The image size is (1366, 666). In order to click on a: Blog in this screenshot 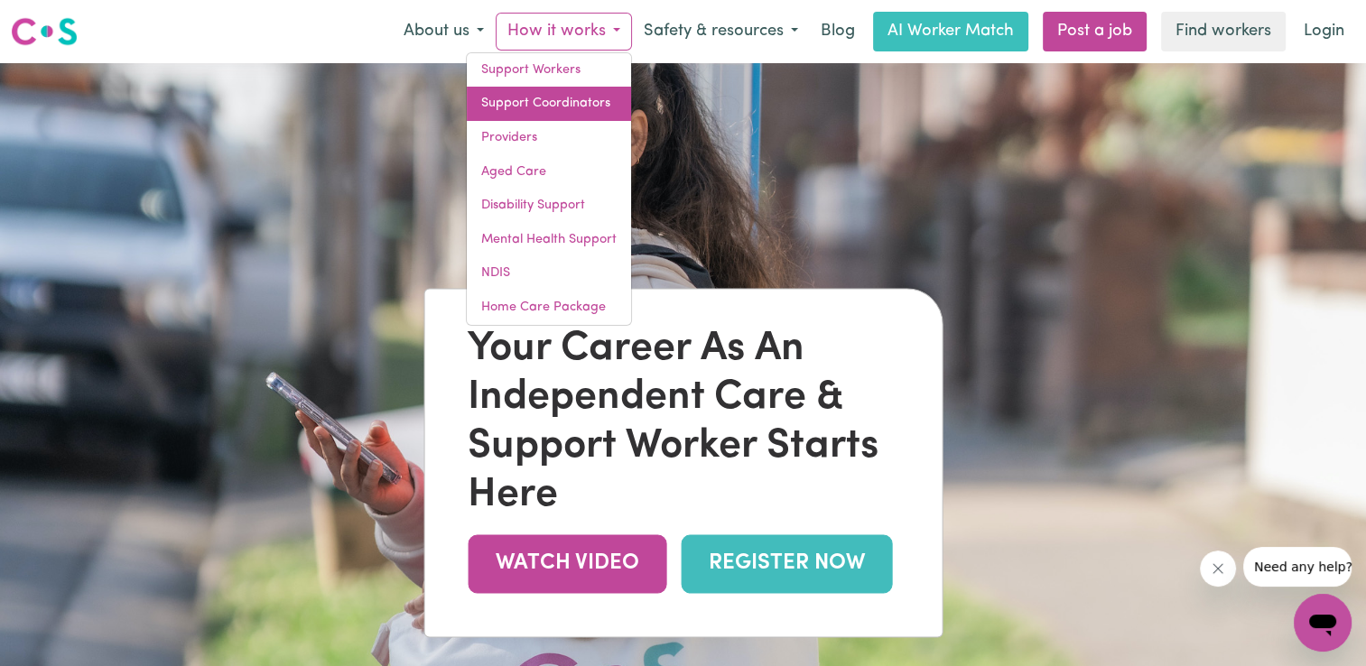, I will do `click(838, 32)`.